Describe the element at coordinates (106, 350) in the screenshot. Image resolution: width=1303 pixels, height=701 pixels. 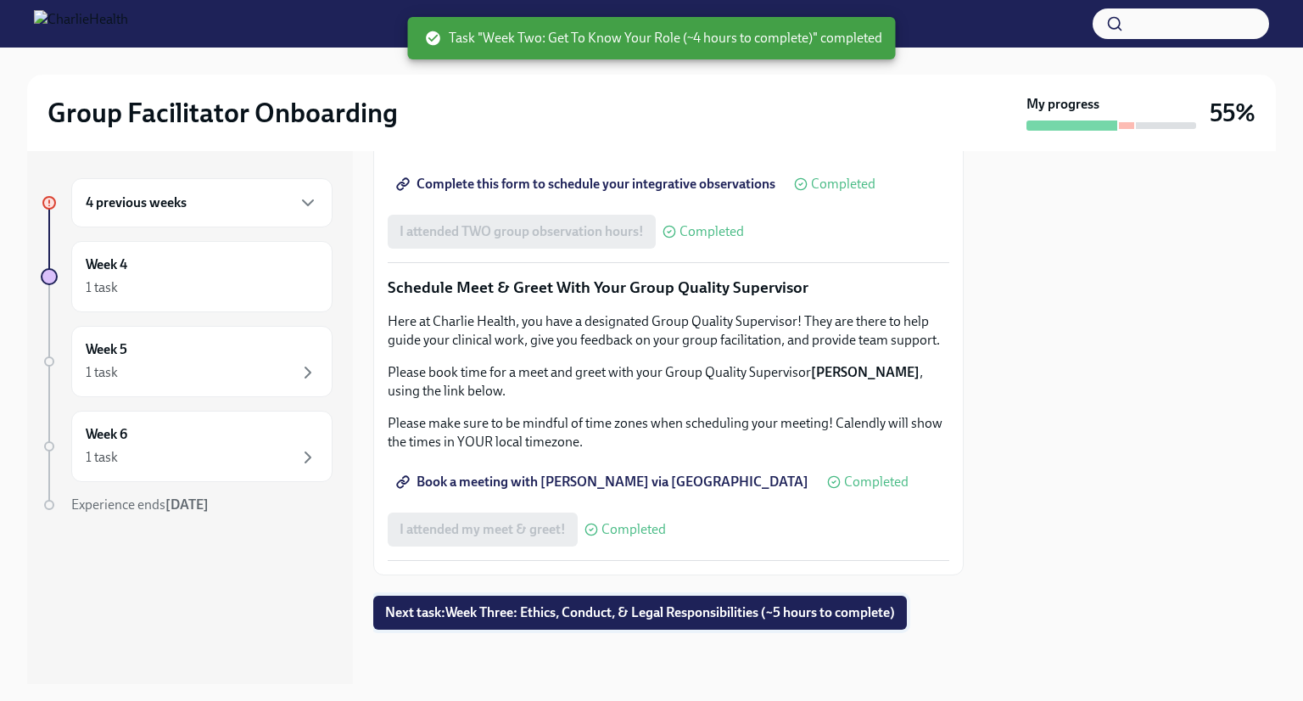
I see `h6: Week 5` at that location.